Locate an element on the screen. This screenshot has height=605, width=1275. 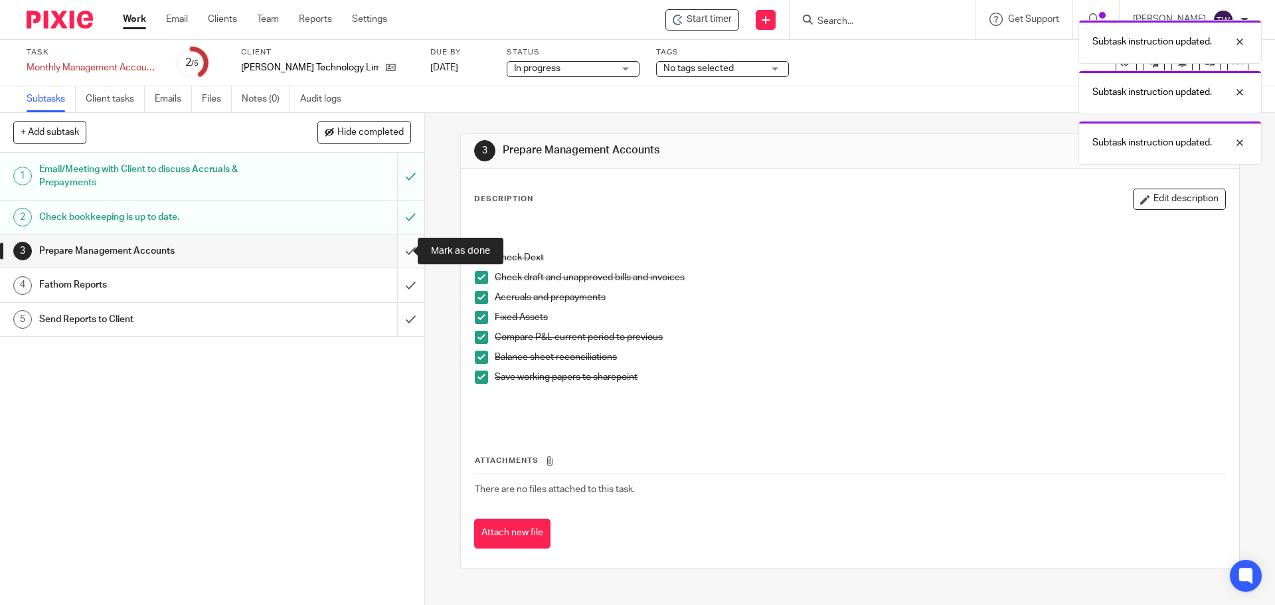
a: Reports is located at coordinates (315, 19).